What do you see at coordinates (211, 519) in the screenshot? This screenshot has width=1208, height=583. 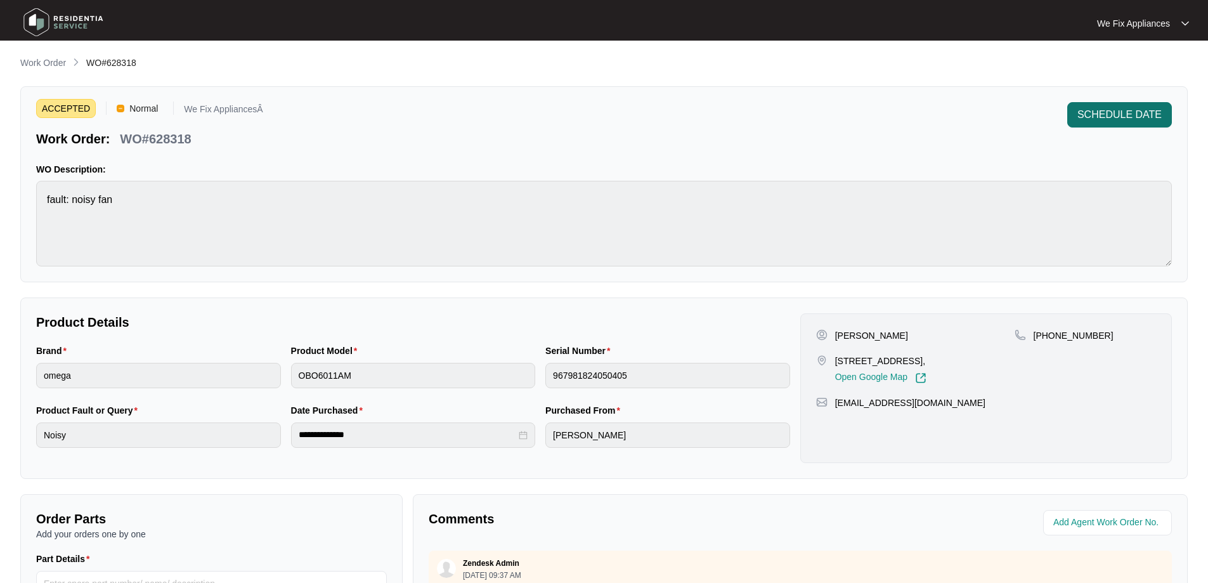 I see `p: Order Parts` at bounding box center [211, 519].